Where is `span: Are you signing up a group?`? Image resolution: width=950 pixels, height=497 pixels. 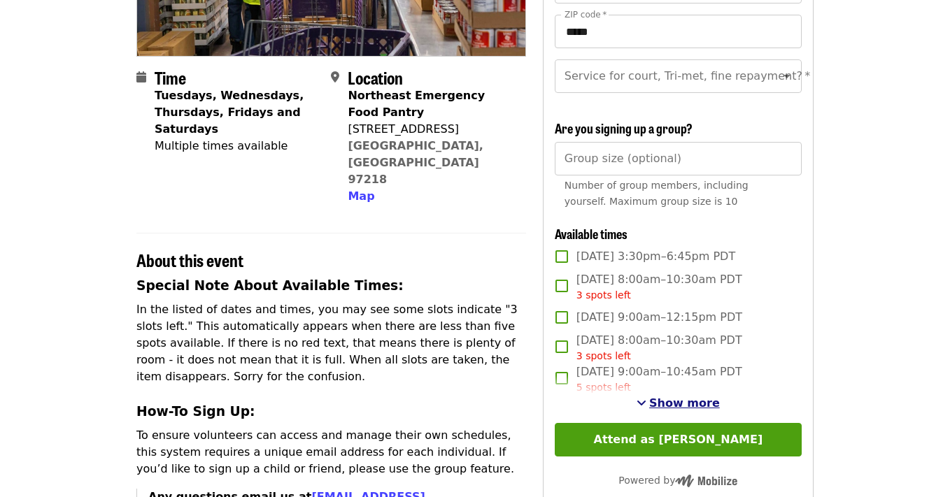
span: Are you signing up a group? is located at coordinates (623, 128).